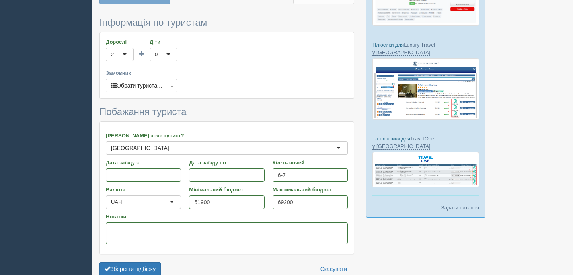  What do you see at coordinates (143, 111) in the screenshot?
I see `span: Побажання туриста` at bounding box center [143, 111].